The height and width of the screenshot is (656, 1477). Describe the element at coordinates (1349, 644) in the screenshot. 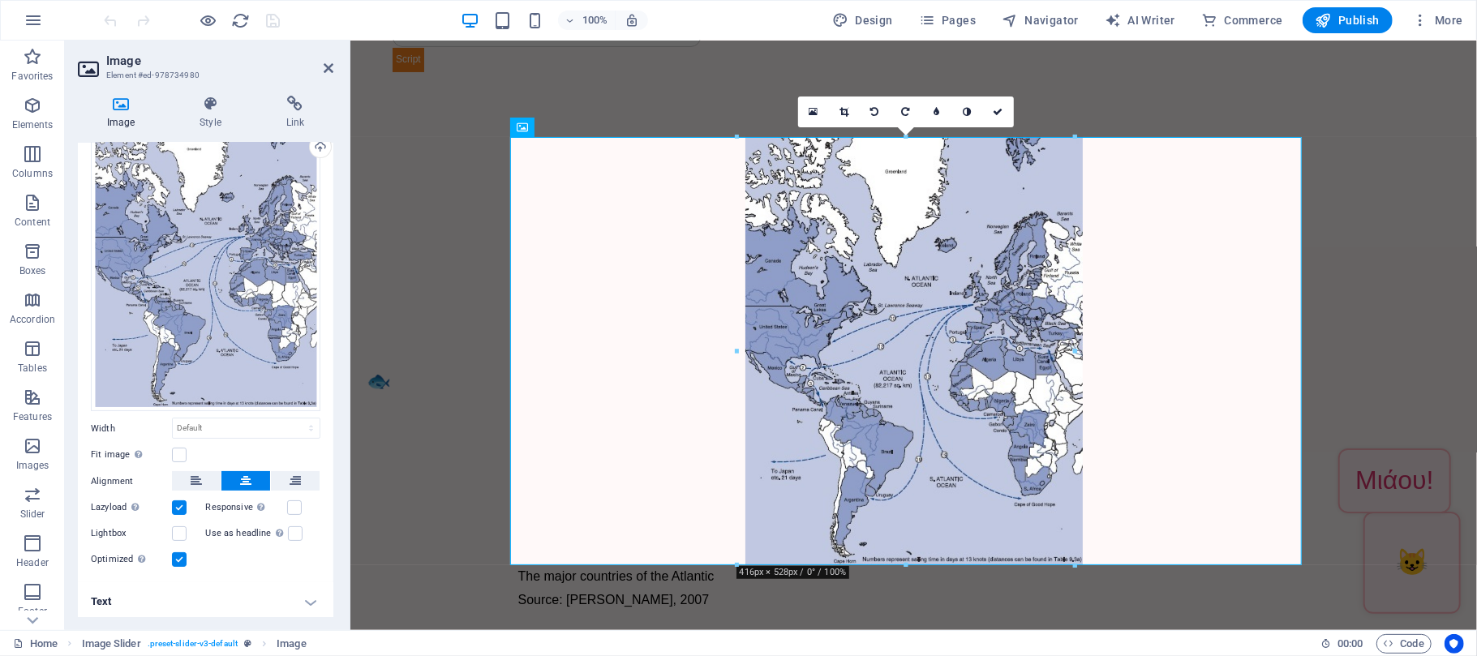

I see `span: 00 00` at that location.